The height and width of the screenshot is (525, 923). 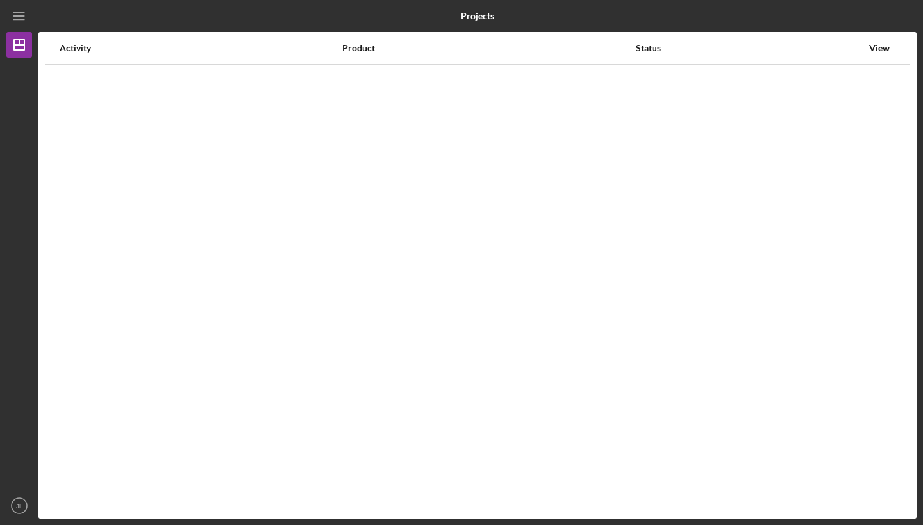 What do you see at coordinates (477, 16) in the screenshot?
I see `b: Projects` at bounding box center [477, 16].